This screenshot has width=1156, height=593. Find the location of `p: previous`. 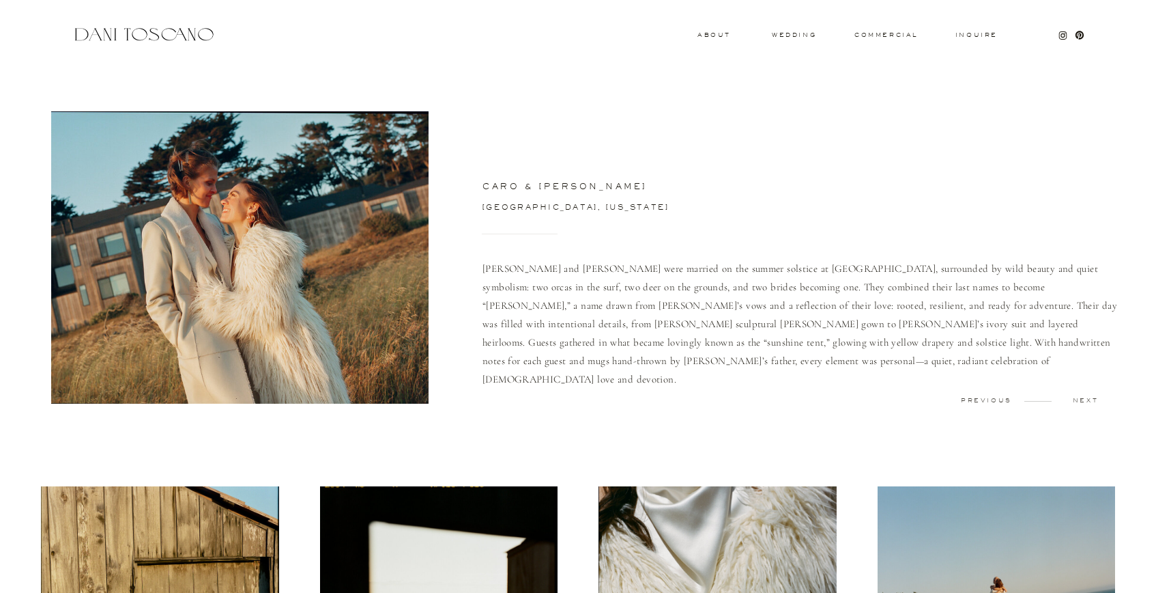

p: previous is located at coordinates (986, 400).